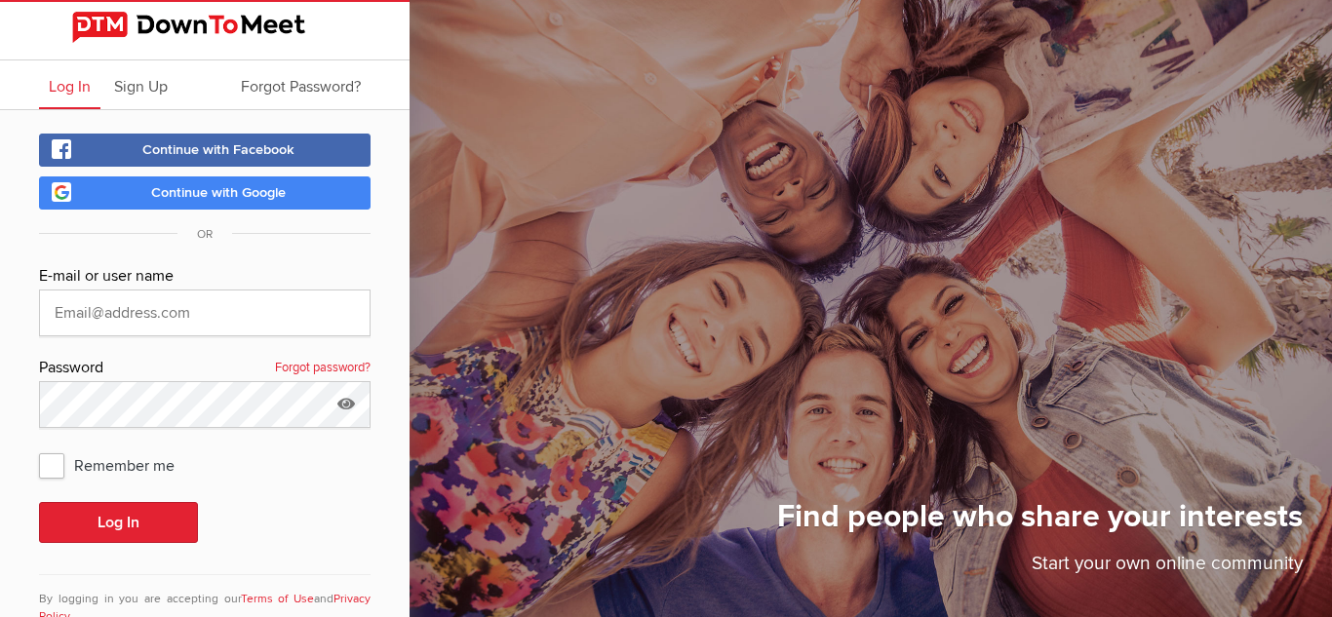 This screenshot has width=1332, height=617. Describe the element at coordinates (69, 85) in the screenshot. I see `a: Log In` at that location.